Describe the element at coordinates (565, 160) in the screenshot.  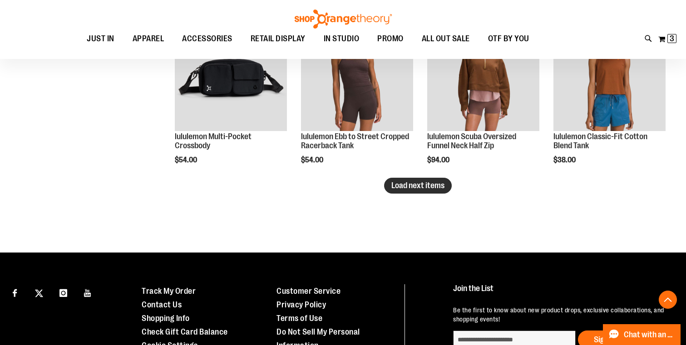
I see `span: $38.00` at that location.